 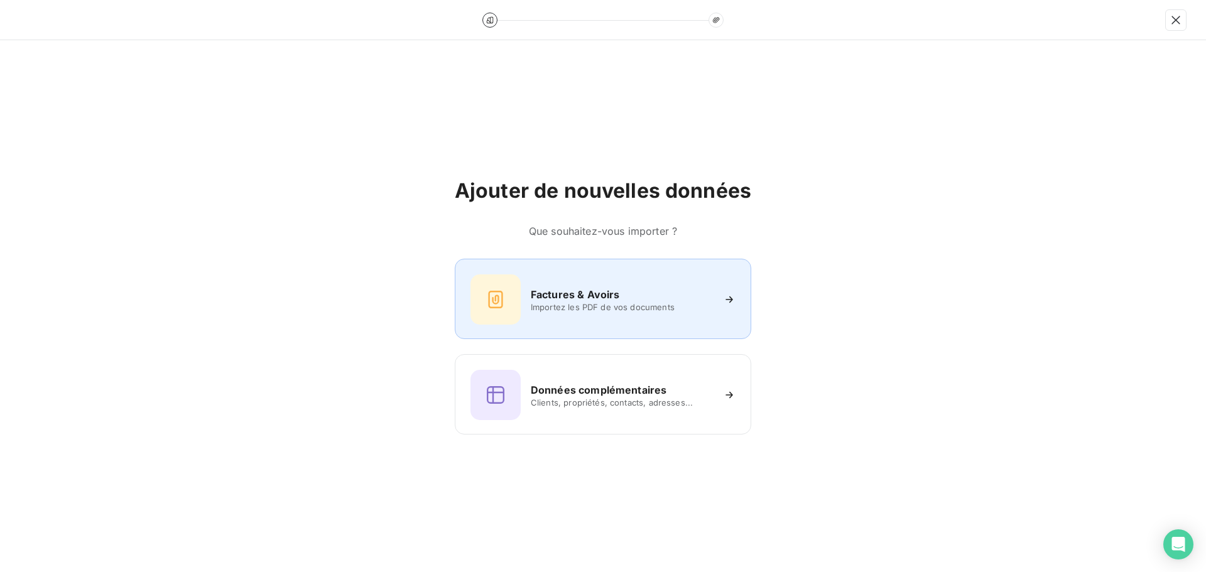 What do you see at coordinates (599, 390) in the screenshot?
I see `h6: Données complémentaires` at bounding box center [599, 390].